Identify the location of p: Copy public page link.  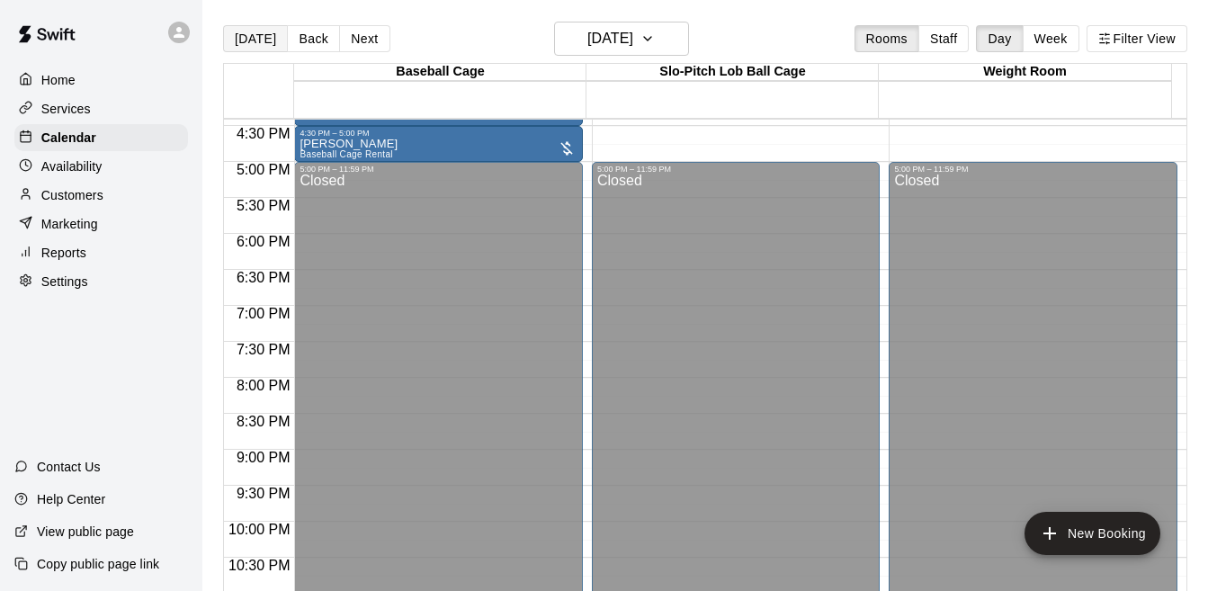
(98, 564).